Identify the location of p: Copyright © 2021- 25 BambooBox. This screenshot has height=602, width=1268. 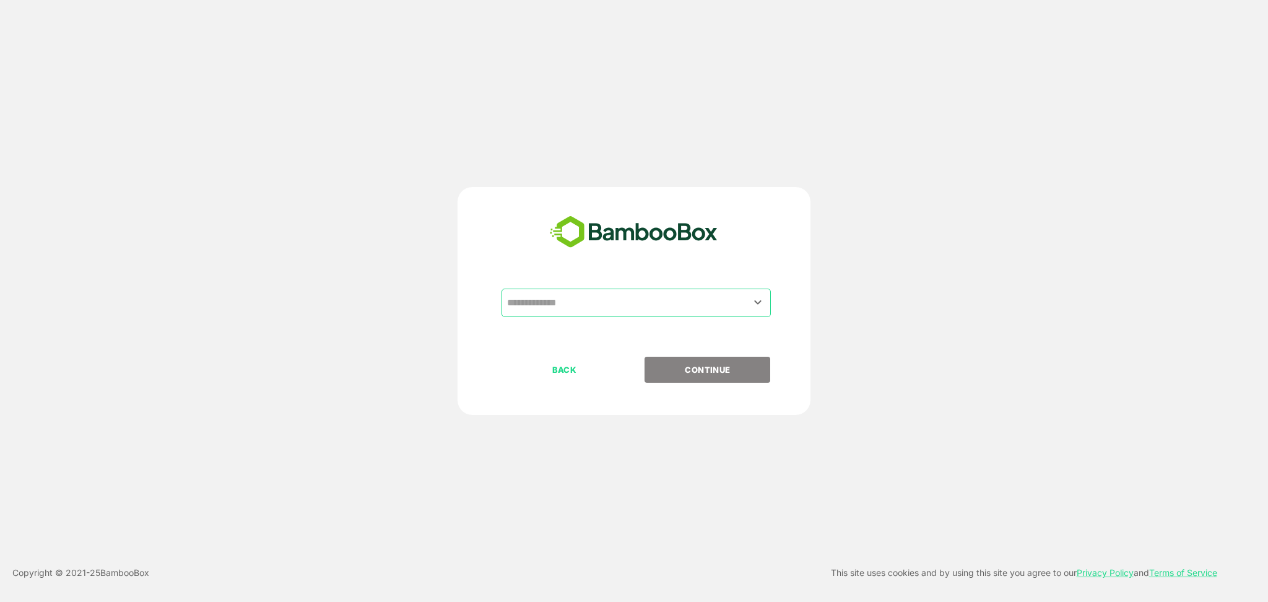
(80, 573).